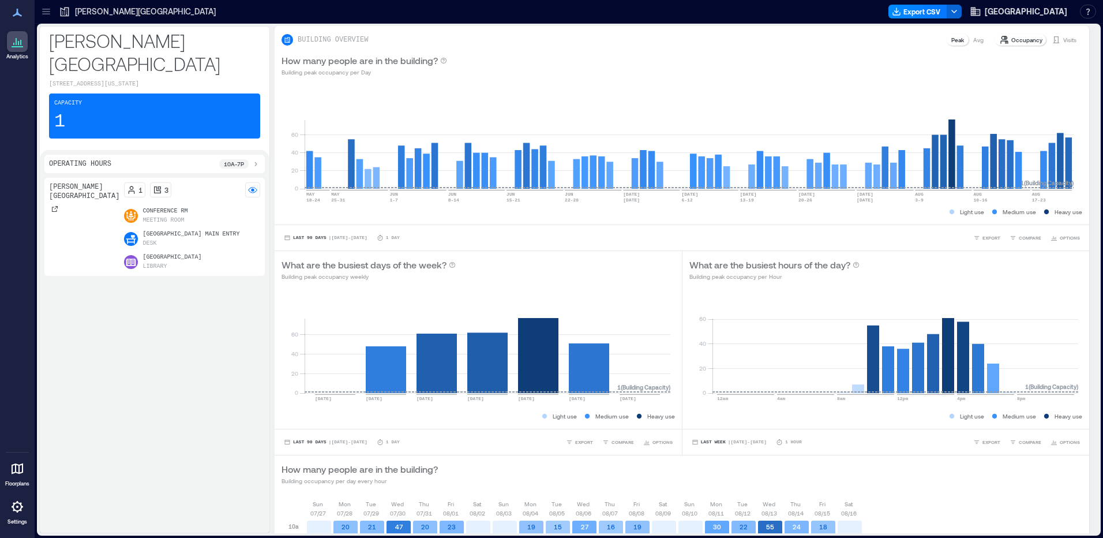  Describe the element at coordinates (335, 194) in the screenshot. I see `text: MAY` at that location.